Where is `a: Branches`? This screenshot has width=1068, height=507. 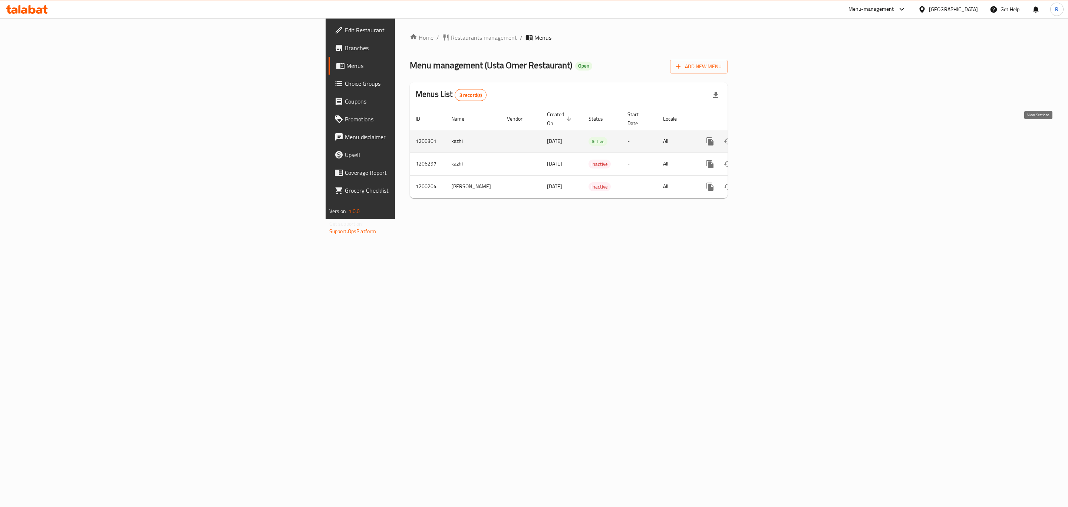 a: Branches is located at coordinates (416, 48).